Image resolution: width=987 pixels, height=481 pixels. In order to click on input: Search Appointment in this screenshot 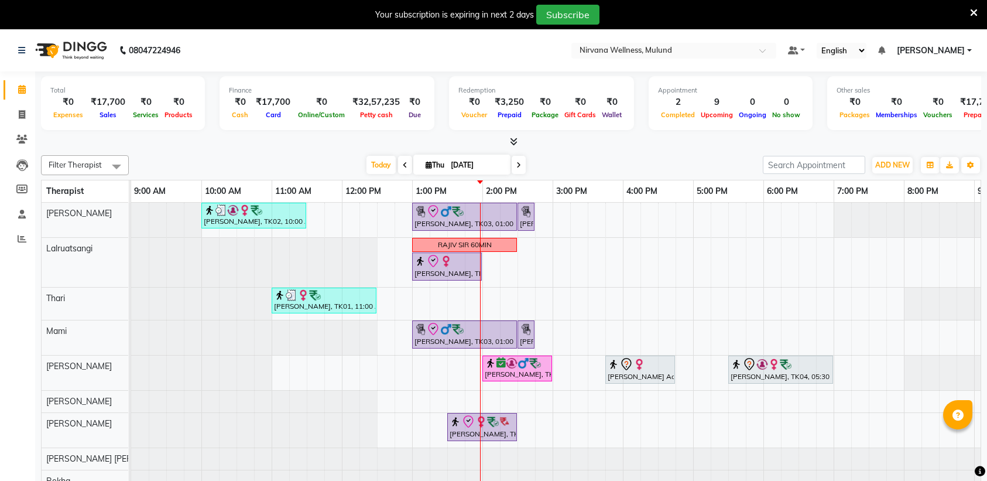, I will do `click(814, 165)`.